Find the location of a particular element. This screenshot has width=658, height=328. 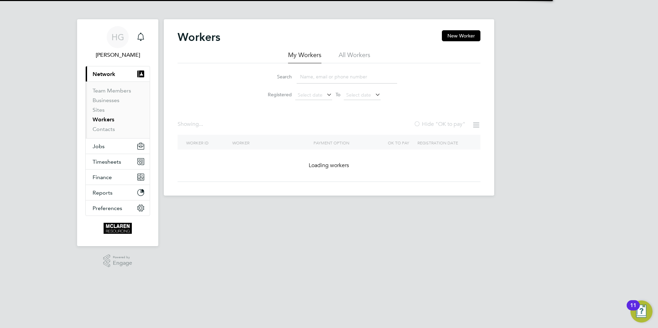

div: 11 is located at coordinates (633, 310).